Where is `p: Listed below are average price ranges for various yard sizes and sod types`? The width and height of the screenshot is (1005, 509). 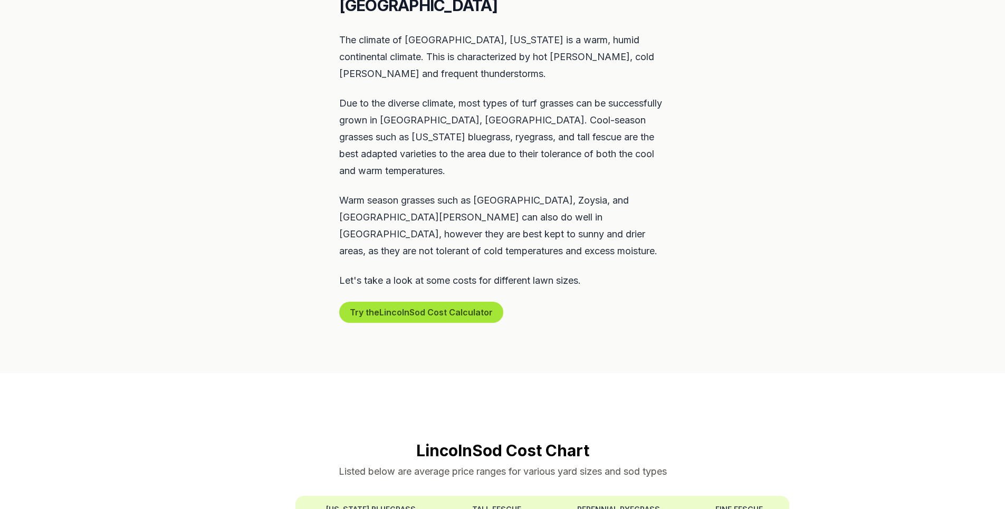 p: Listed below are average price ranges for various yard sizes and sod types is located at coordinates (503, 472).